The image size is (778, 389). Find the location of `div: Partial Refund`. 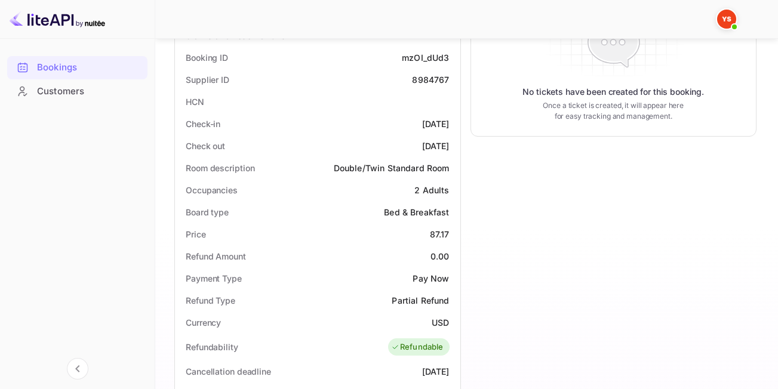

div: Partial Refund is located at coordinates (420, 300).